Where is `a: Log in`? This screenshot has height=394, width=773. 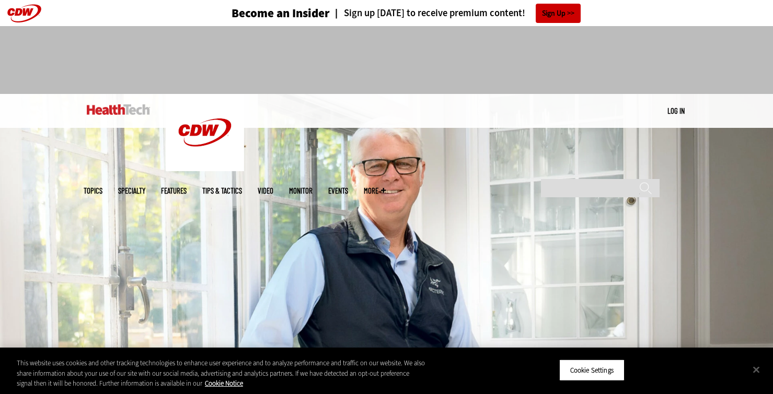
a: Log in is located at coordinates (675, 111).